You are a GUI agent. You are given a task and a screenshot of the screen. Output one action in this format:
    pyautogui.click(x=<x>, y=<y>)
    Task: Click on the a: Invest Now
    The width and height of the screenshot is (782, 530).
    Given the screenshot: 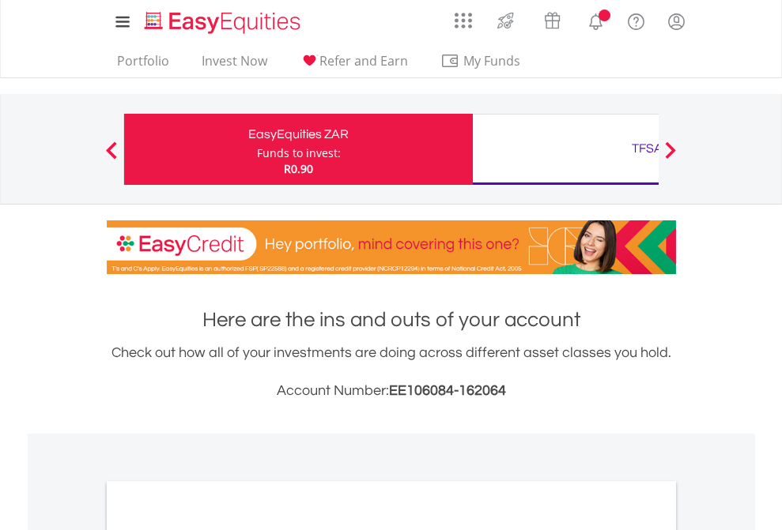 What is the action you would take?
    pyautogui.click(x=234, y=65)
    